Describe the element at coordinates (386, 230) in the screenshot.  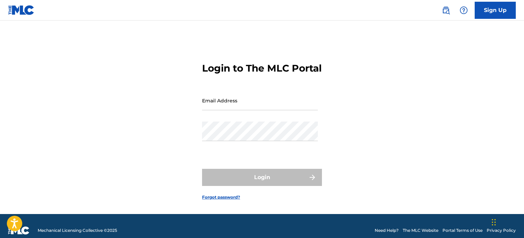
I see `a: Need Help?` at that location.